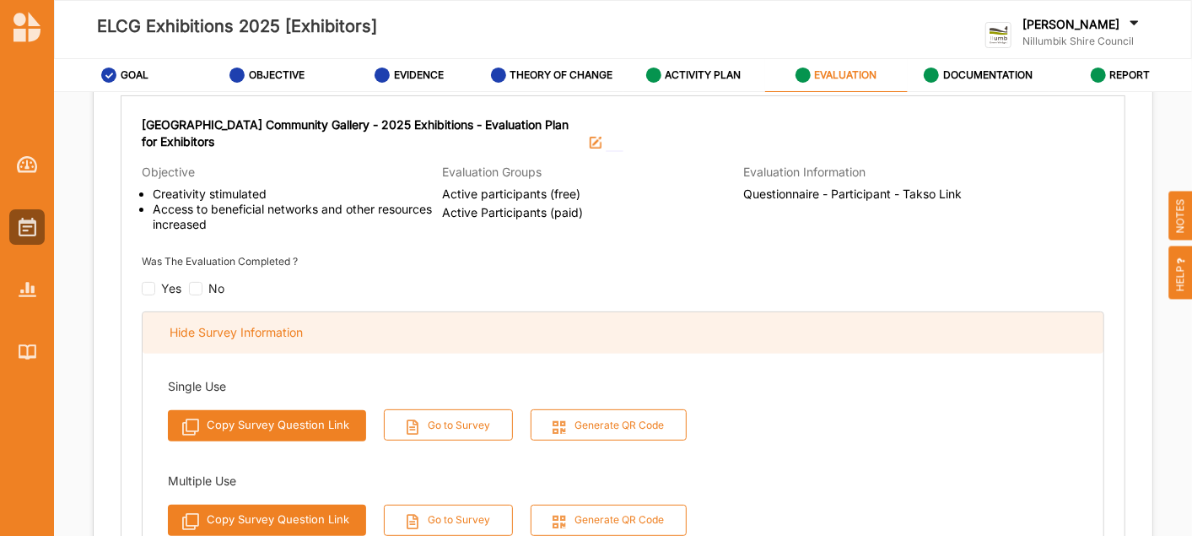  I want to click on label: ELCG Exhibitions 2025 [Exhibitors], so click(237, 26).